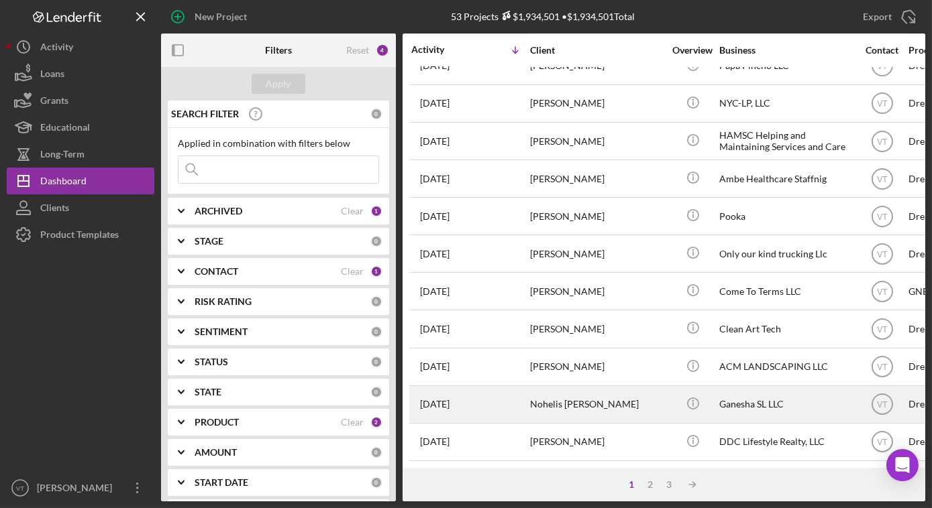  Describe the element at coordinates (435, 404) in the screenshot. I see `time: 2025-09-15 16:37` at that location.